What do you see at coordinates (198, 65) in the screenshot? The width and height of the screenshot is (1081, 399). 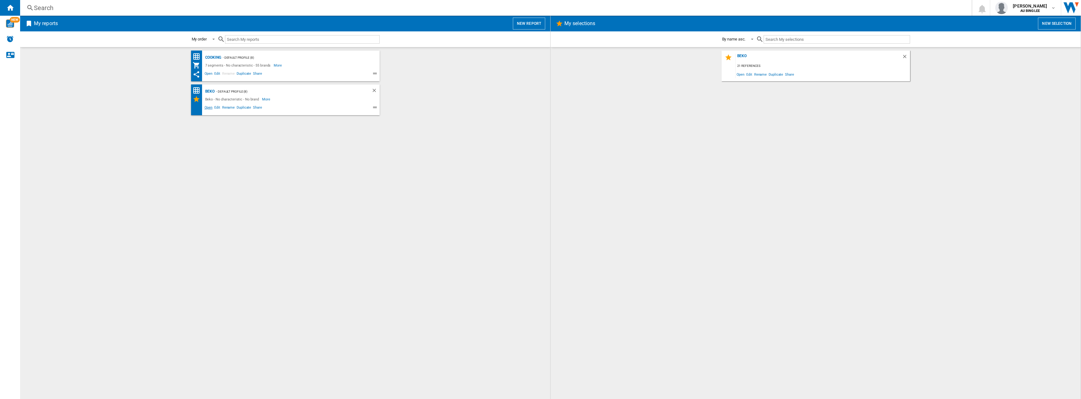 I see `div: My Assortment` at bounding box center [198, 65].